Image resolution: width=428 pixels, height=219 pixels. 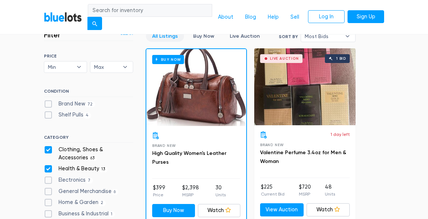 What do you see at coordinates (159, 191) in the screenshot?
I see `li: $399` at bounding box center [159, 191].